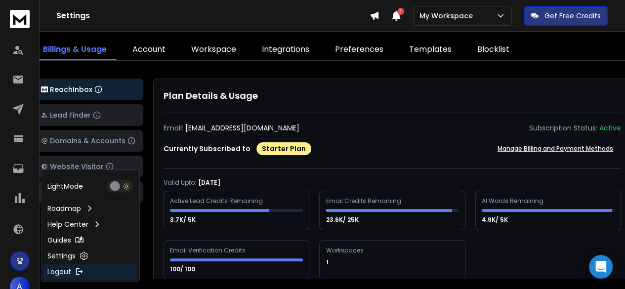 The height and width of the screenshot is (289, 625). What do you see at coordinates (59, 240) in the screenshot?
I see `p: Guides` at bounding box center [59, 240].